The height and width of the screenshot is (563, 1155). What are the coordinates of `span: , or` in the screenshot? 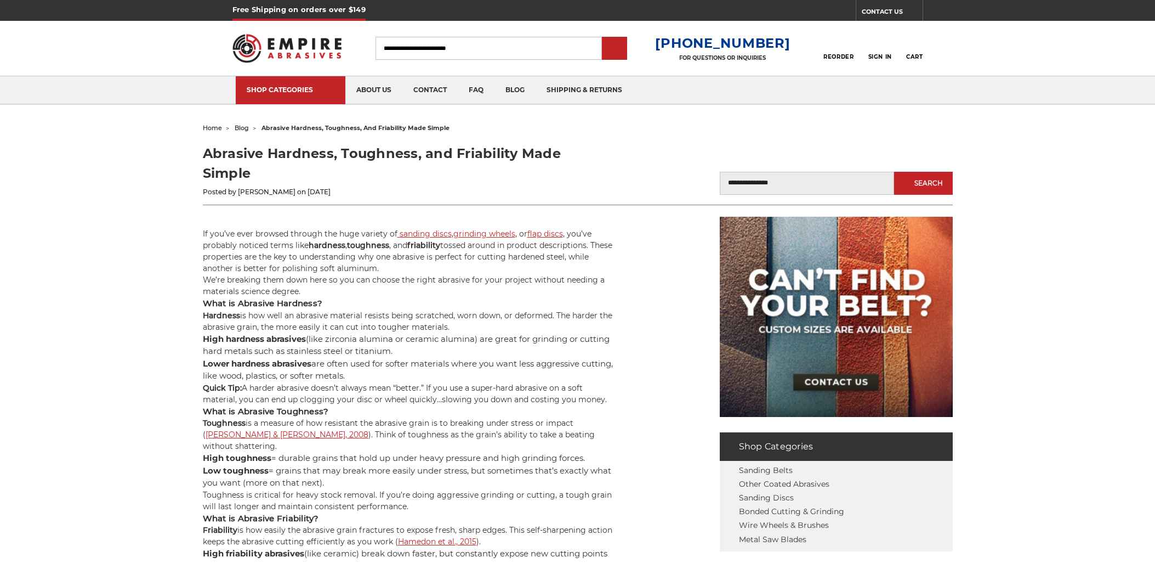 It's located at (522, 234).